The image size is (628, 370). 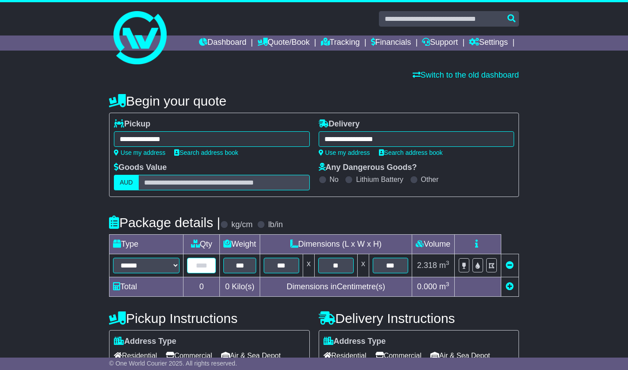 I want to click on span: 2.318, so click(x=427, y=265).